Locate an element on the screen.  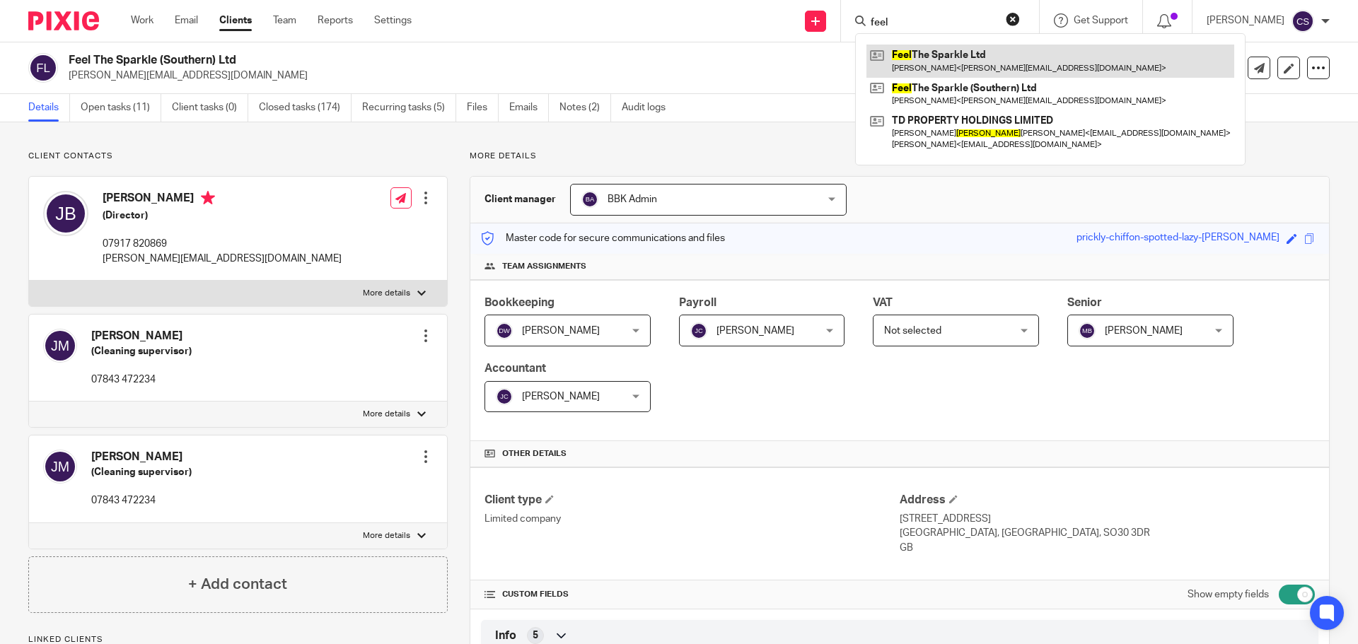
span: Not selected is located at coordinates (912, 331).